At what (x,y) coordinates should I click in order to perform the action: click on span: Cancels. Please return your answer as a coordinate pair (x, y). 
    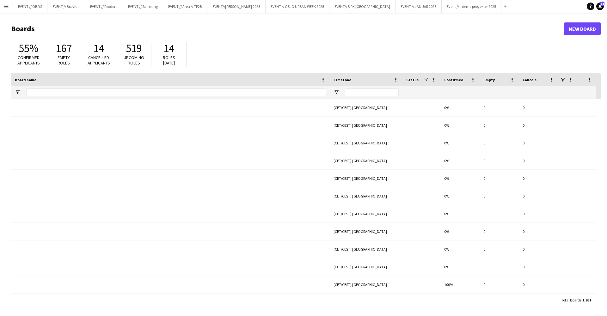
    Looking at the image, I should click on (529, 80).